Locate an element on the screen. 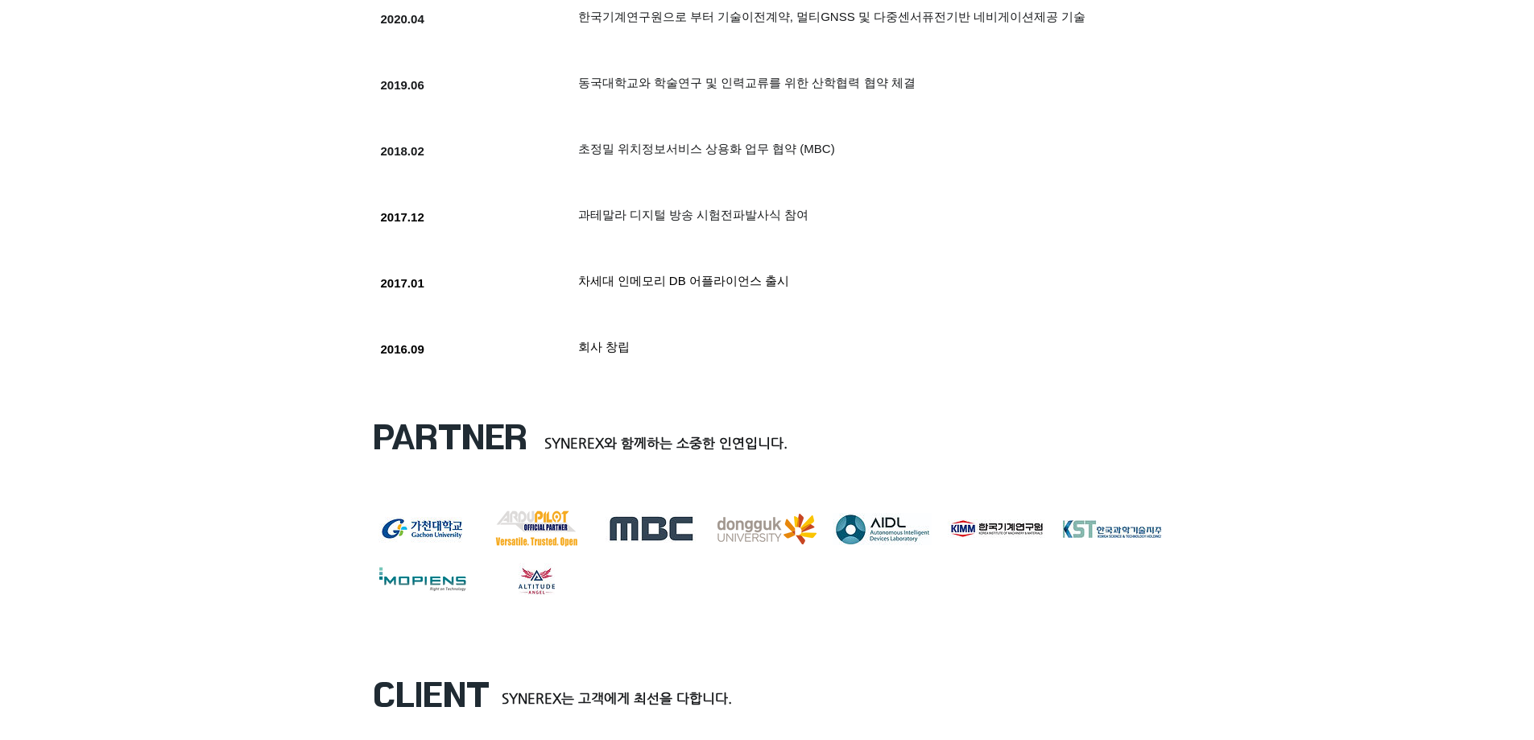 The image size is (1534, 740). span: 회사 창립 is located at coordinates (604, 346).